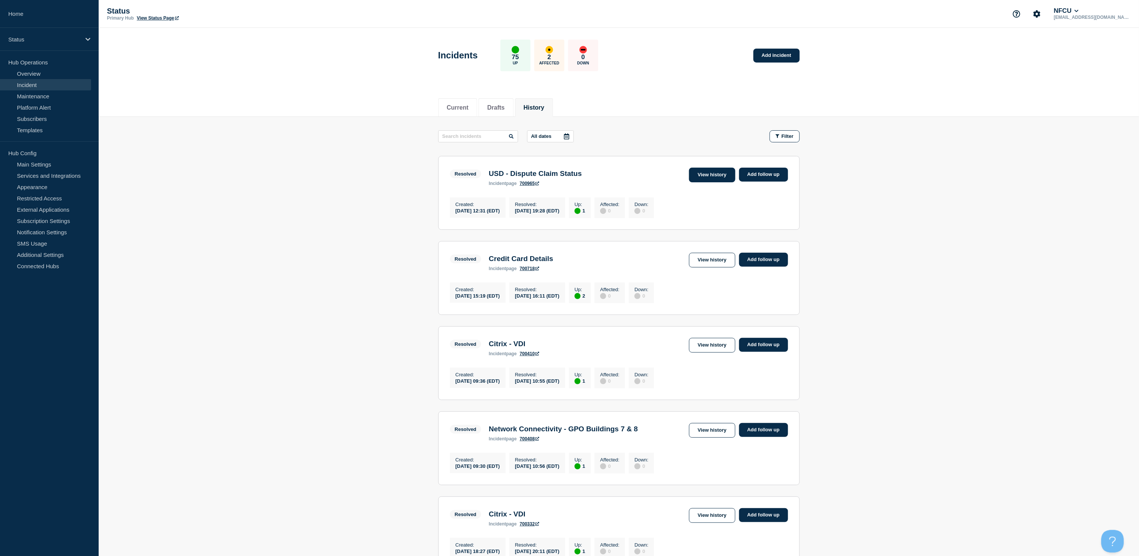 The height and width of the screenshot is (556, 1139). Describe the element at coordinates (777, 55) in the screenshot. I see `a: Add incident` at that location.